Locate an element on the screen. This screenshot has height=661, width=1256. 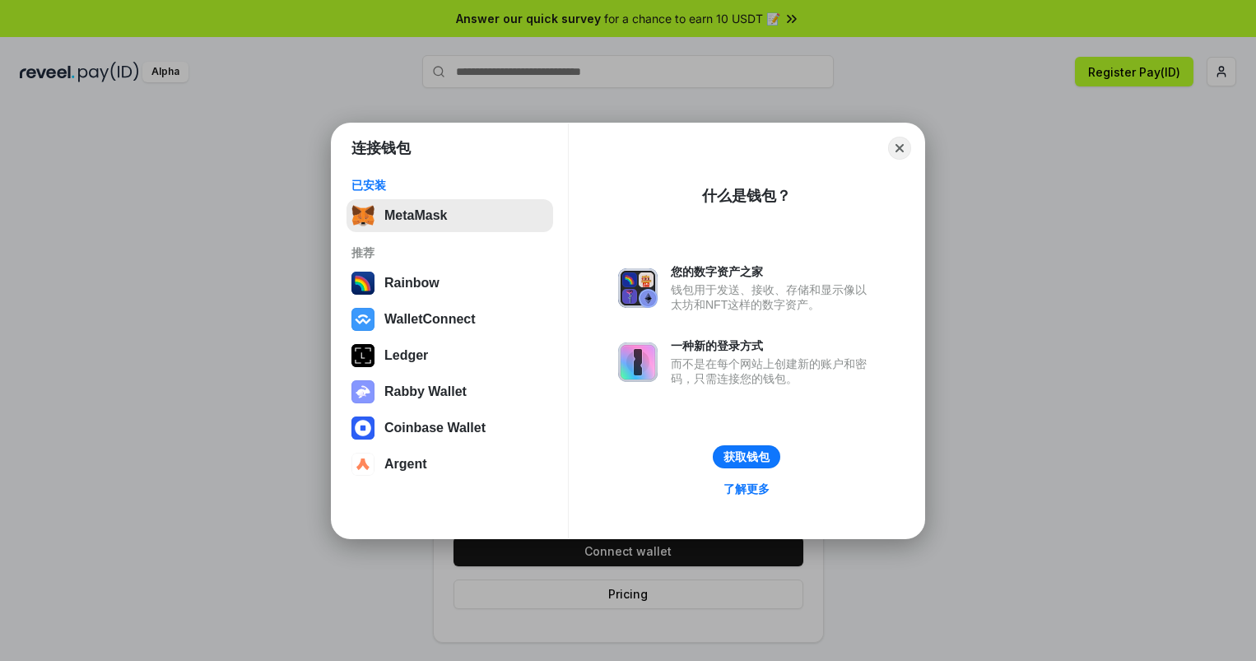
div: WalletConnect is located at coordinates (430, 319).